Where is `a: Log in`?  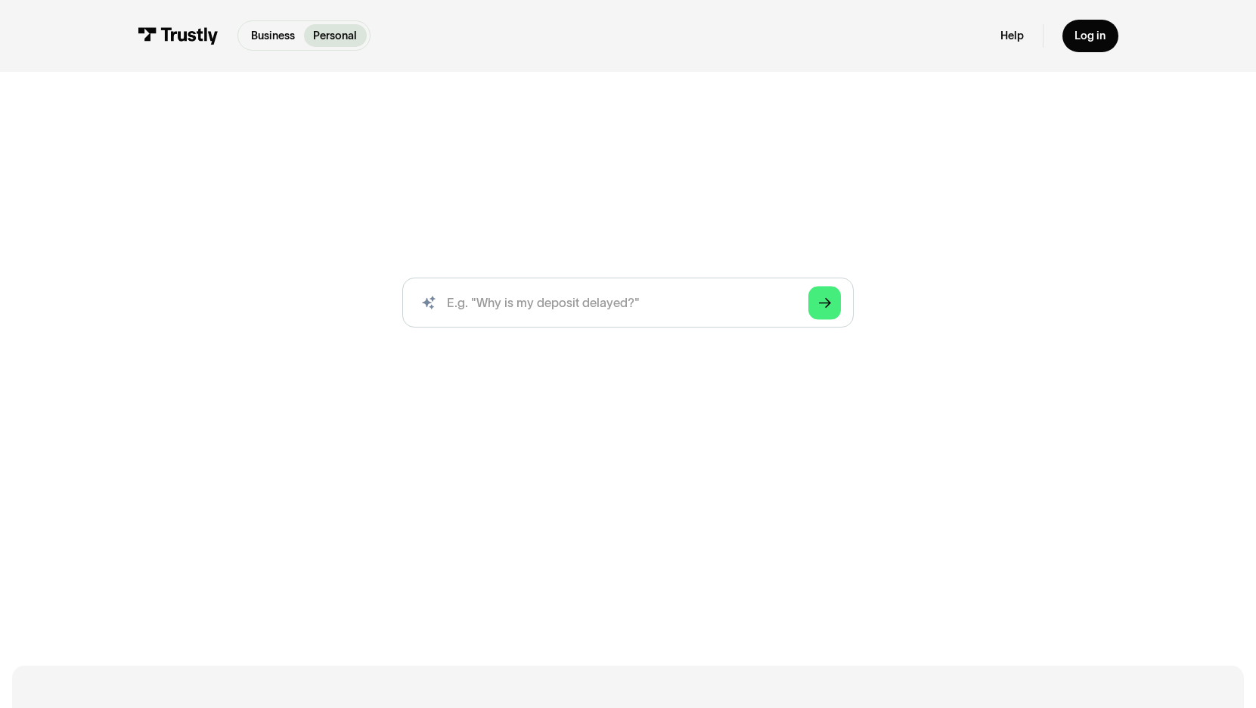 a: Log in is located at coordinates (1090, 36).